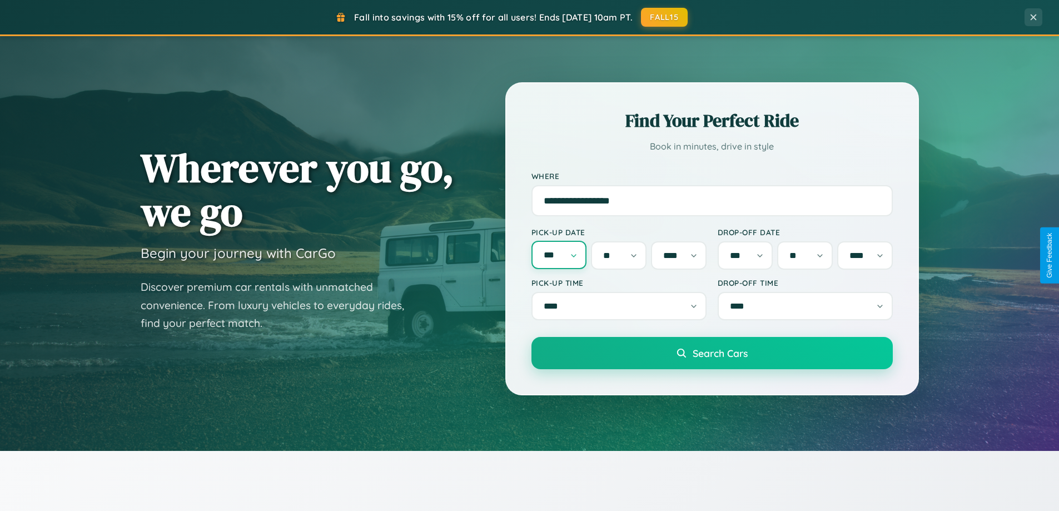  I want to click on button: FALL15, so click(665, 17).